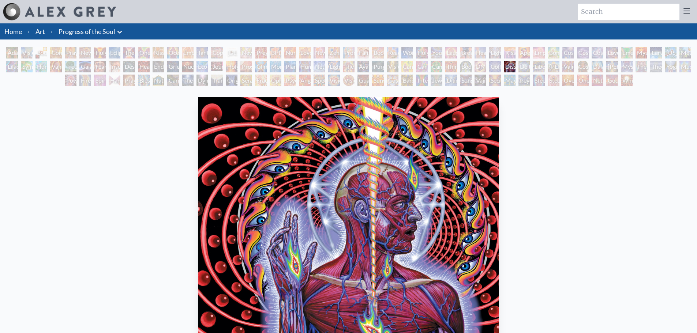  I want to click on div: Mysteriosa 2, so click(641, 53).